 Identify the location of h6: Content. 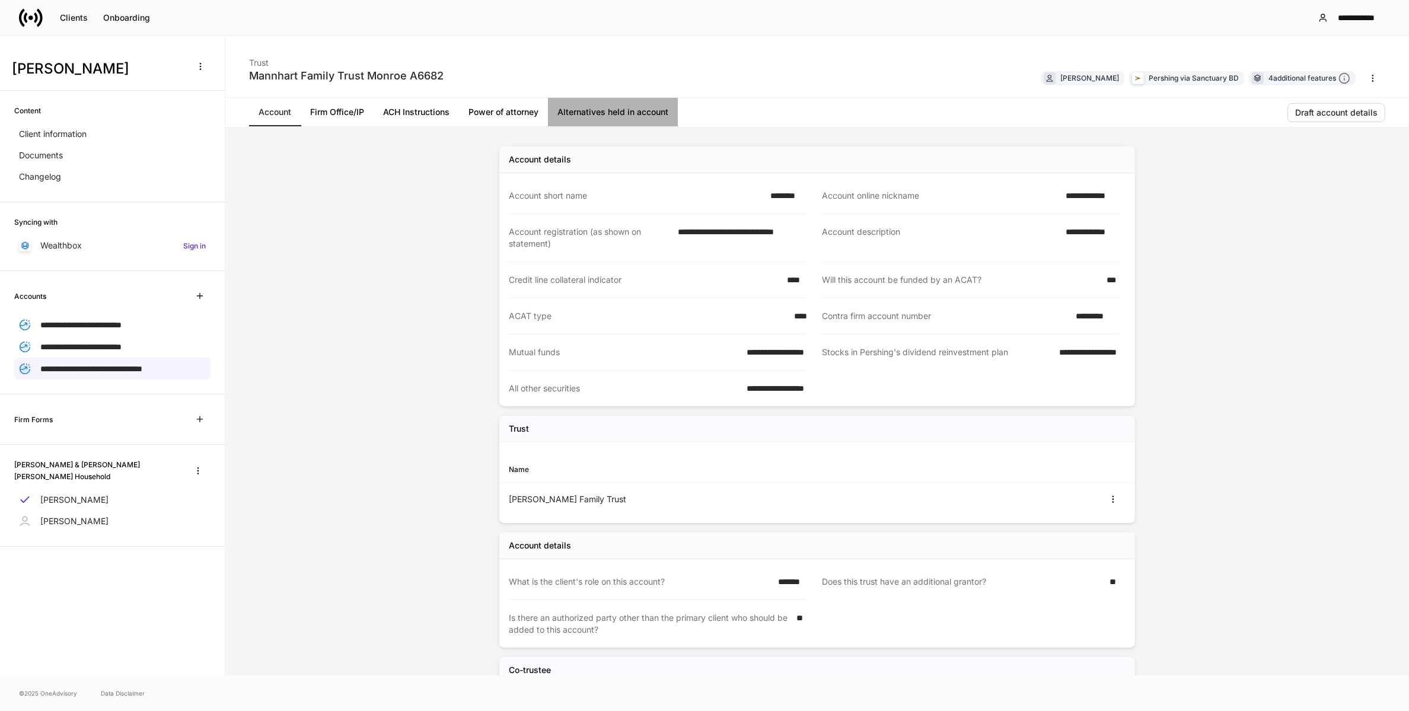
(27, 110).